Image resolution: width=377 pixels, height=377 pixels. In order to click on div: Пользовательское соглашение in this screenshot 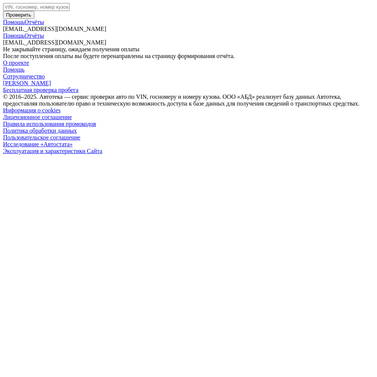, I will do `click(189, 138)`.